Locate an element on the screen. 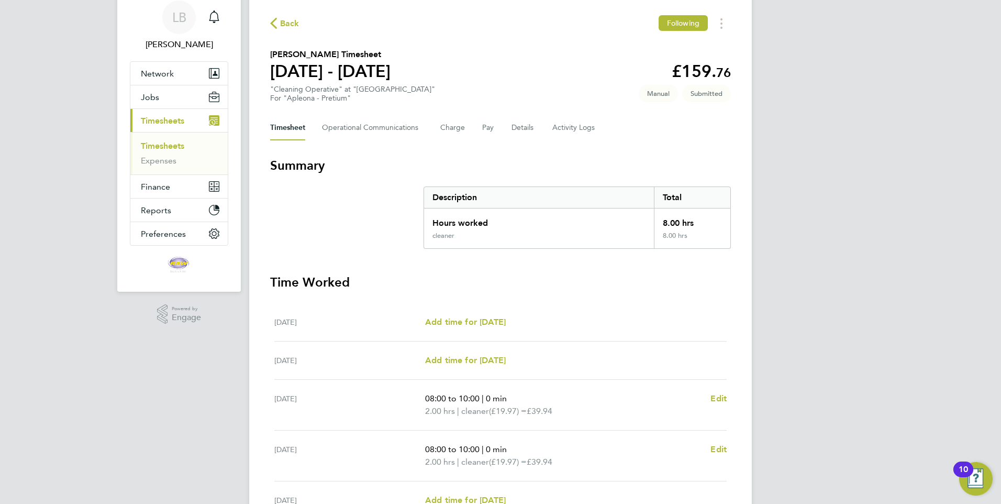 The image size is (1001, 504). button: Back is located at coordinates (285, 23).